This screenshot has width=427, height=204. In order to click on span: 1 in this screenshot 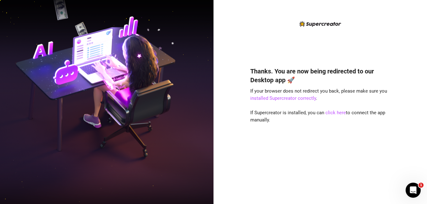, I will do `click(421, 186)`.